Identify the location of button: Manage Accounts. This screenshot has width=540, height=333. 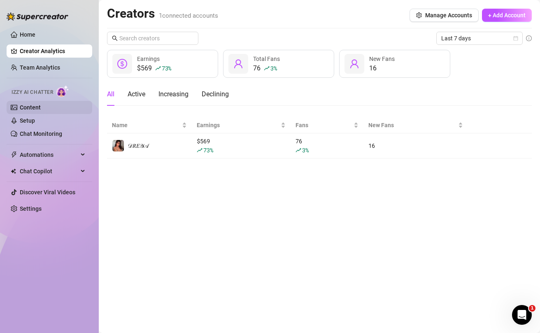
(444, 15).